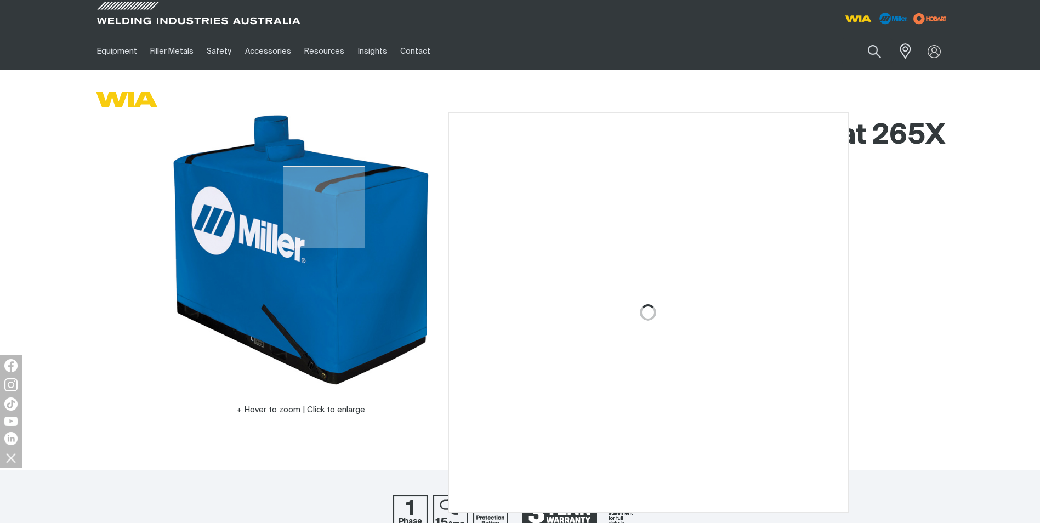 The height and width of the screenshot is (523, 1040). What do you see at coordinates (595, 234) in the screenshot?
I see `span: MR301712` at bounding box center [595, 234].